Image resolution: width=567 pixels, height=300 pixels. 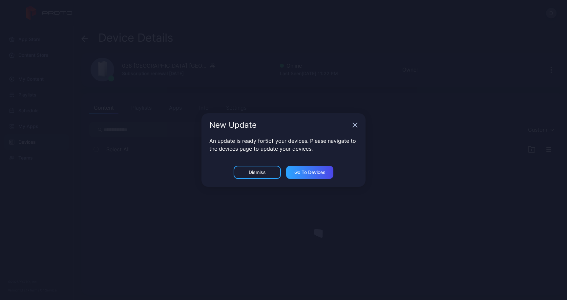 What do you see at coordinates (257, 172) in the screenshot?
I see `div: Dismiss` at bounding box center [257, 172].